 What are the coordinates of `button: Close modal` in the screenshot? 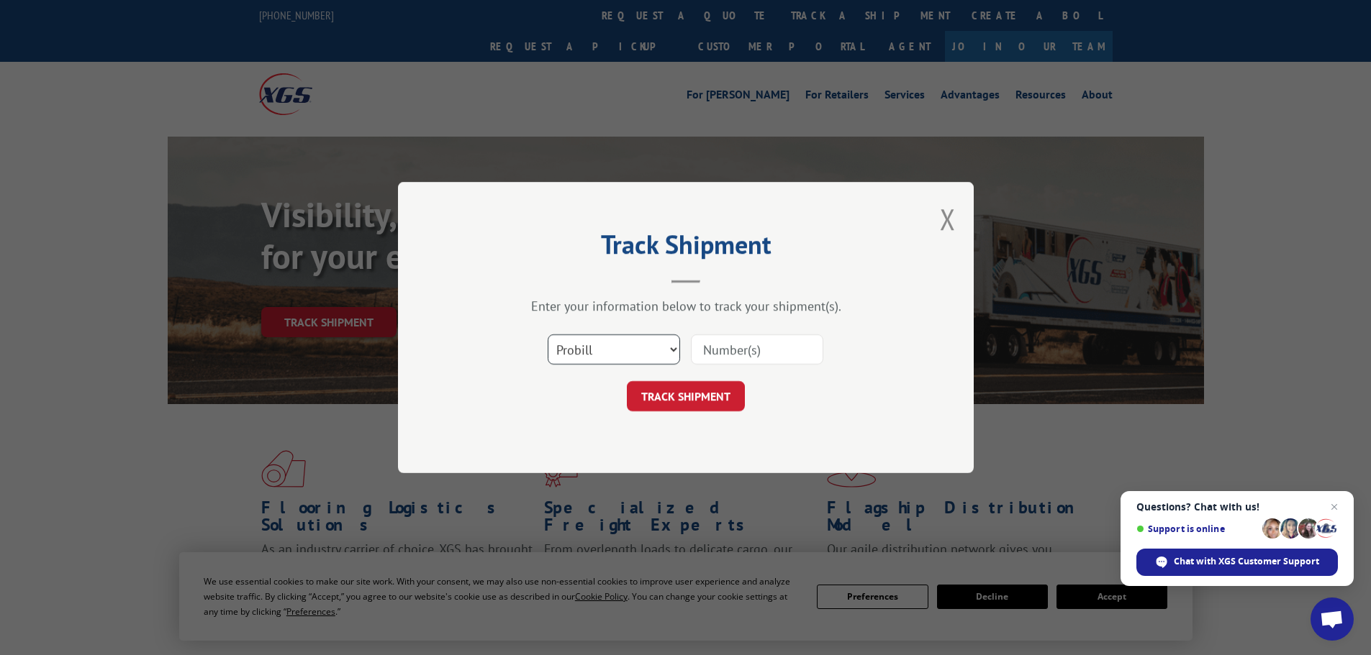 It's located at (948, 219).